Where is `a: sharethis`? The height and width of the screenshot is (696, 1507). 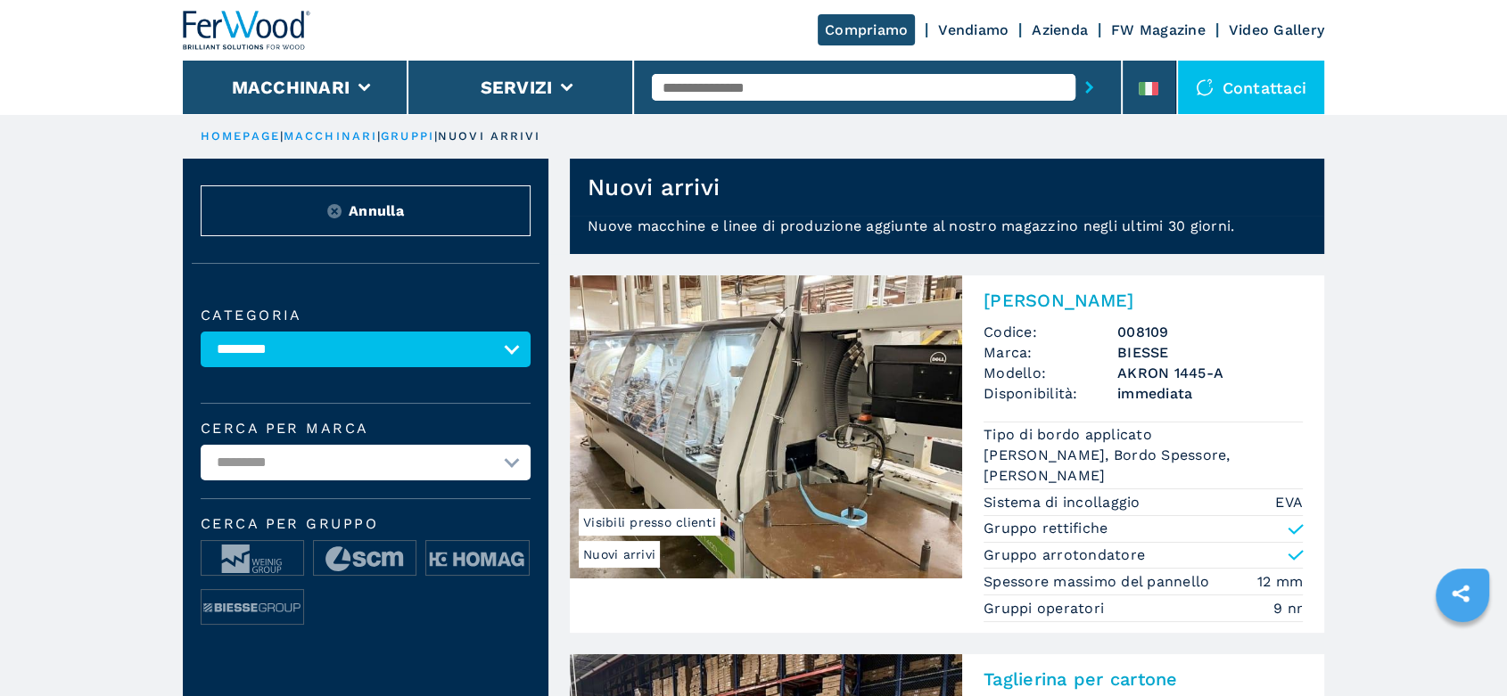 a: sharethis is located at coordinates (1460, 594).